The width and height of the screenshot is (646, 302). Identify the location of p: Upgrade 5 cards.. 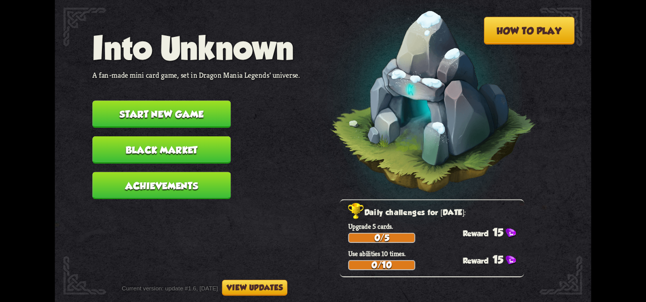
(436, 226).